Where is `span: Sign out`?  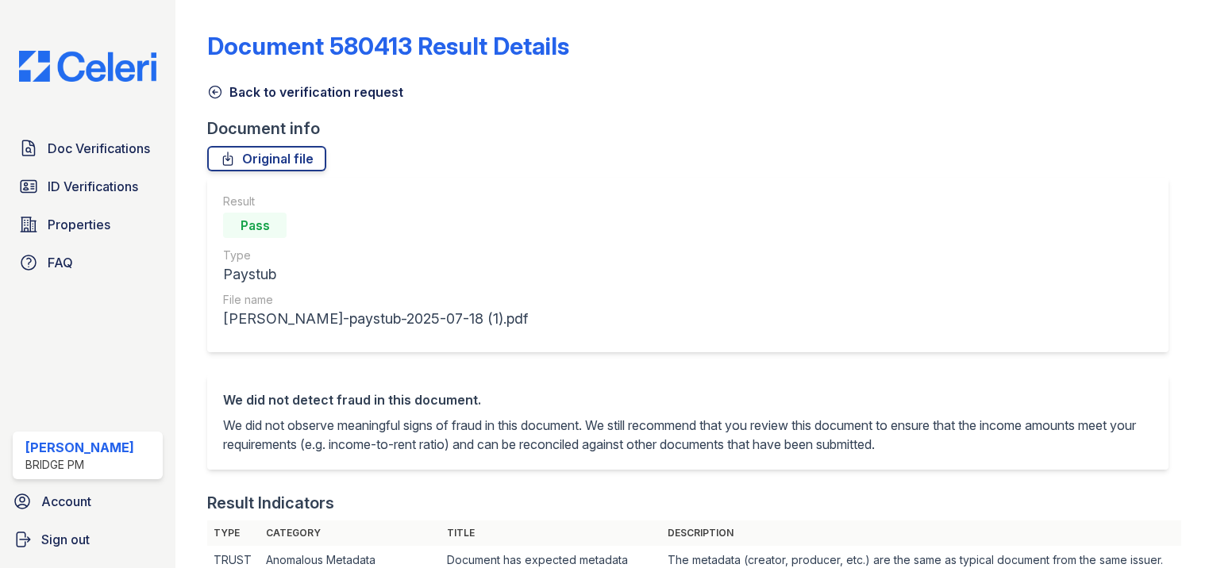 span: Sign out is located at coordinates (65, 540).